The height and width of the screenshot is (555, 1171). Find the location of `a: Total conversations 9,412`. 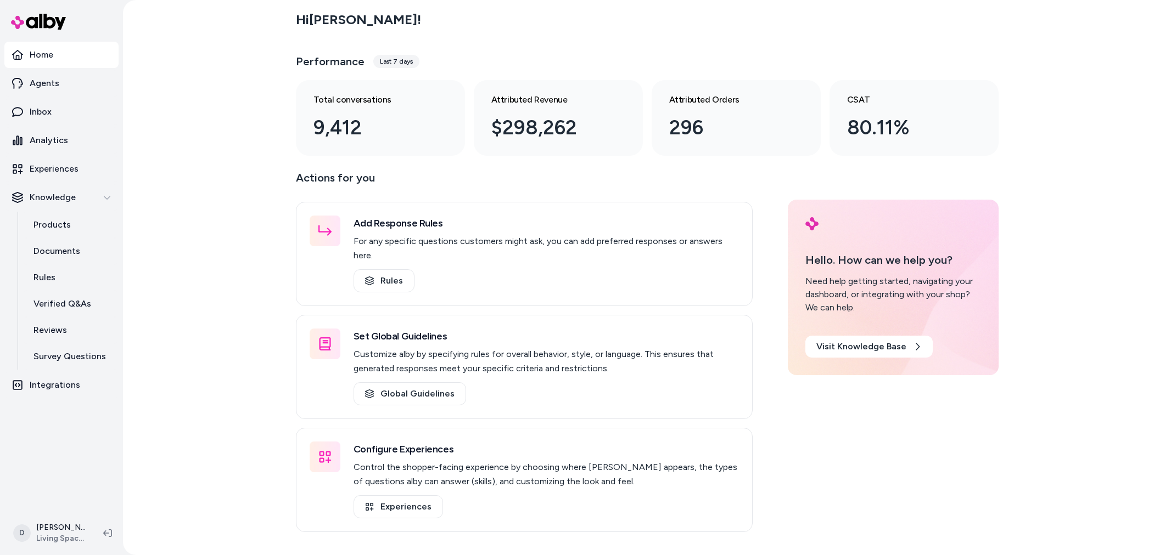

a: Total conversations 9,412 is located at coordinates (380, 118).